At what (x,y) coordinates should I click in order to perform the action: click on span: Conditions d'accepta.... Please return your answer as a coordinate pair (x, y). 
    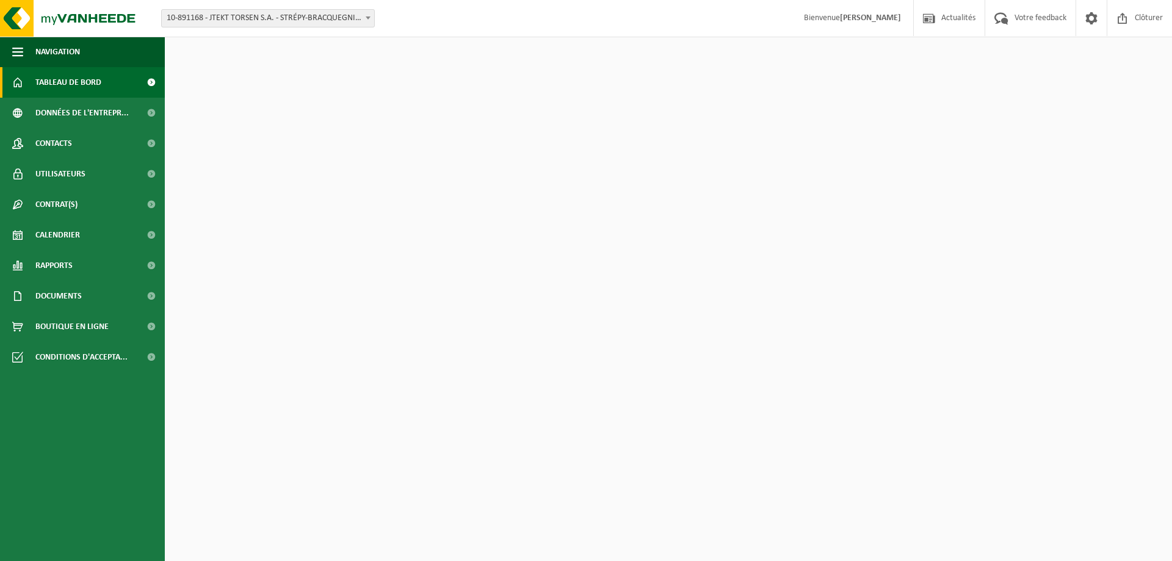
    Looking at the image, I should click on (81, 357).